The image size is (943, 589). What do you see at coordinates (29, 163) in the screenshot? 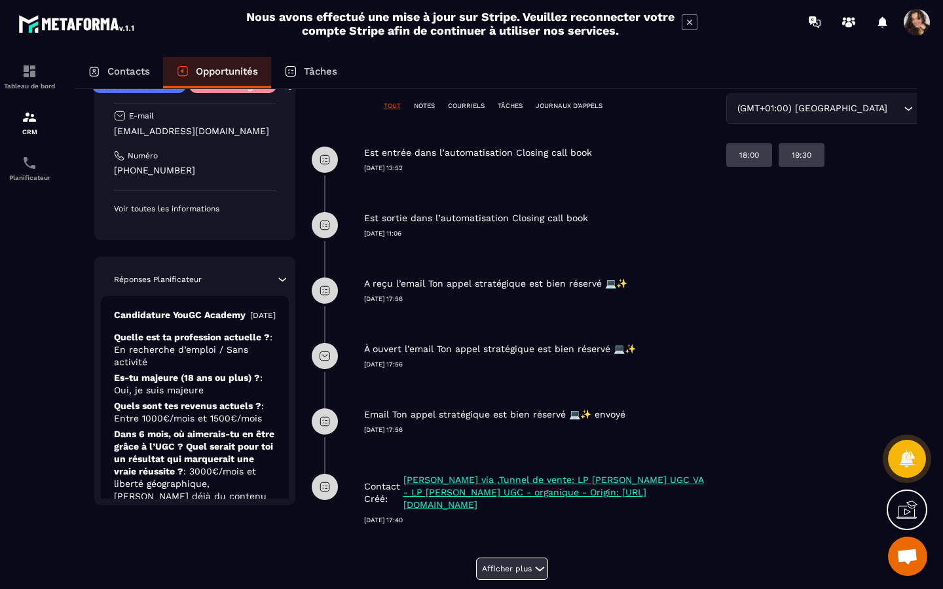
I see `img: scheduler` at bounding box center [29, 163].